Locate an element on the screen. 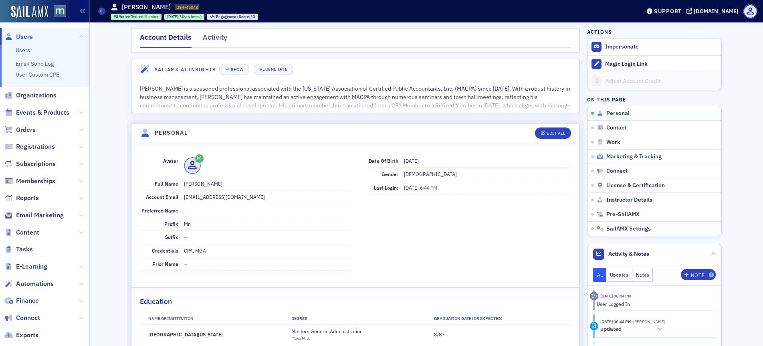 The height and width of the screenshot is (346, 763). span: Content is located at coordinates (28, 233).